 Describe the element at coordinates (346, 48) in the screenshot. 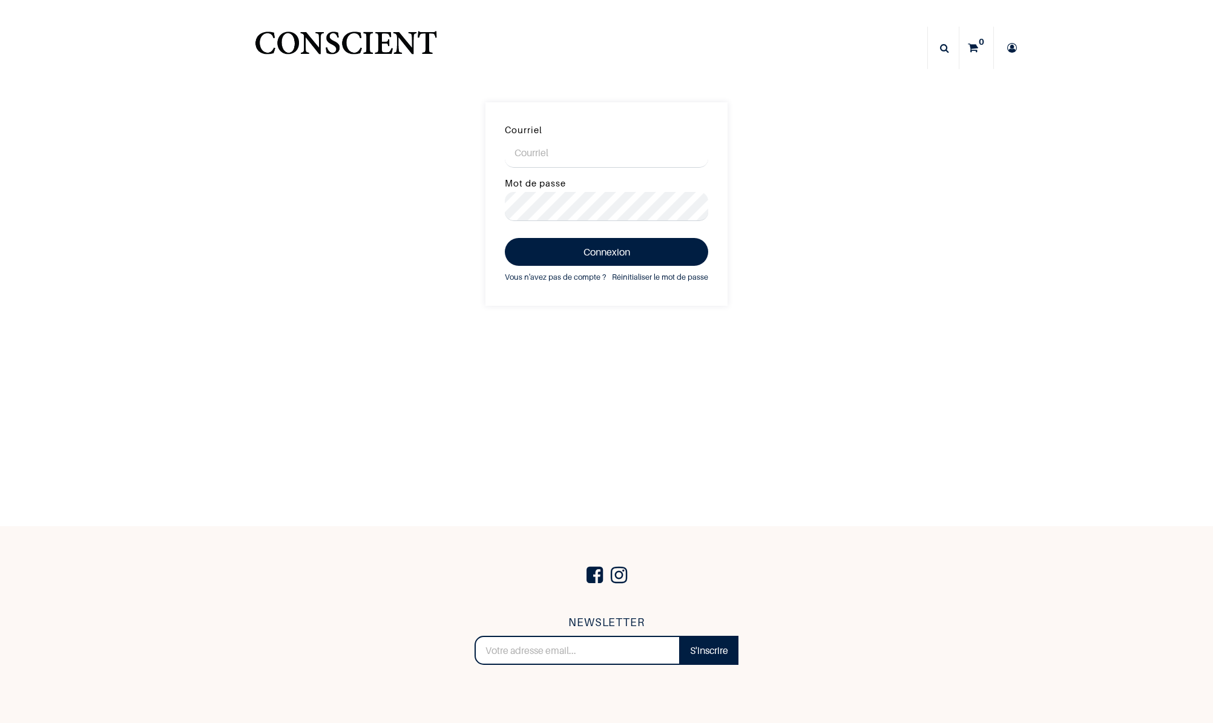

I see `a: Logo of Conscient` at that location.